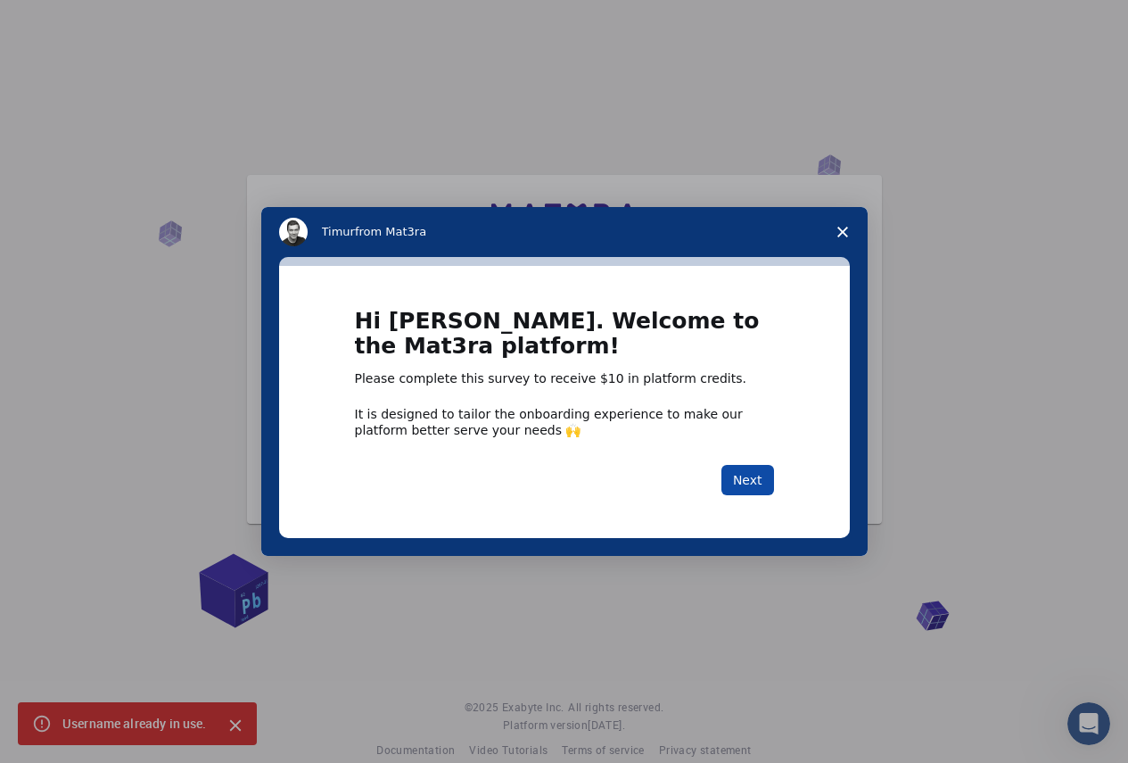 Image resolution: width=1128 pixels, height=763 pixels. What do you see at coordinates (565, 379) in the screenshot?
I see `div: Please complete this survey to receive $10 in platform credits.` at bounding box center [565, 379].